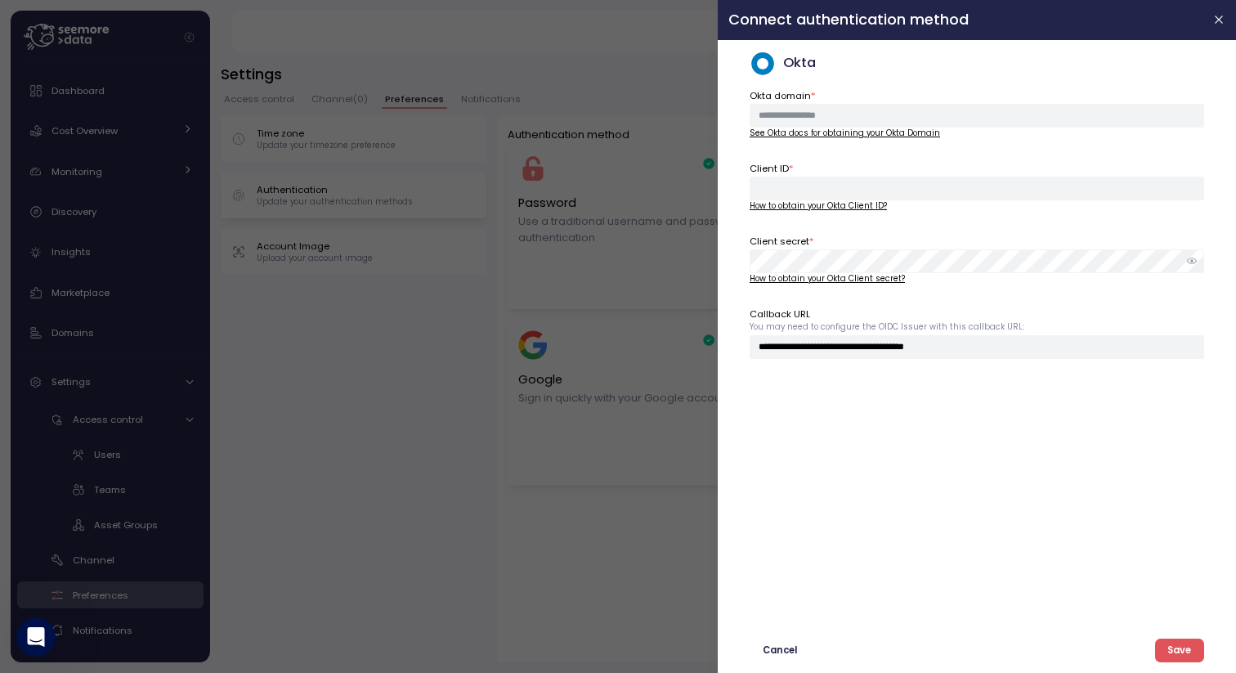  What do you see at coordinates (782, 96) in the screenshot?
I see `label: Okta domain` at bounding box center [782, 96].